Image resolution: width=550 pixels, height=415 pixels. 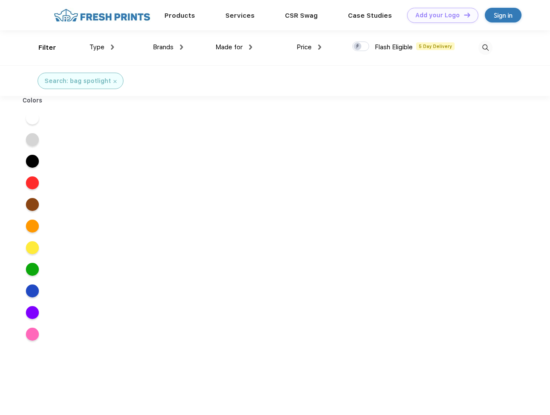 What do you see at coordinates (78, 81) in the screenshot?
I see `div: Search: bag spotlight` at bounding box center [78, 81].